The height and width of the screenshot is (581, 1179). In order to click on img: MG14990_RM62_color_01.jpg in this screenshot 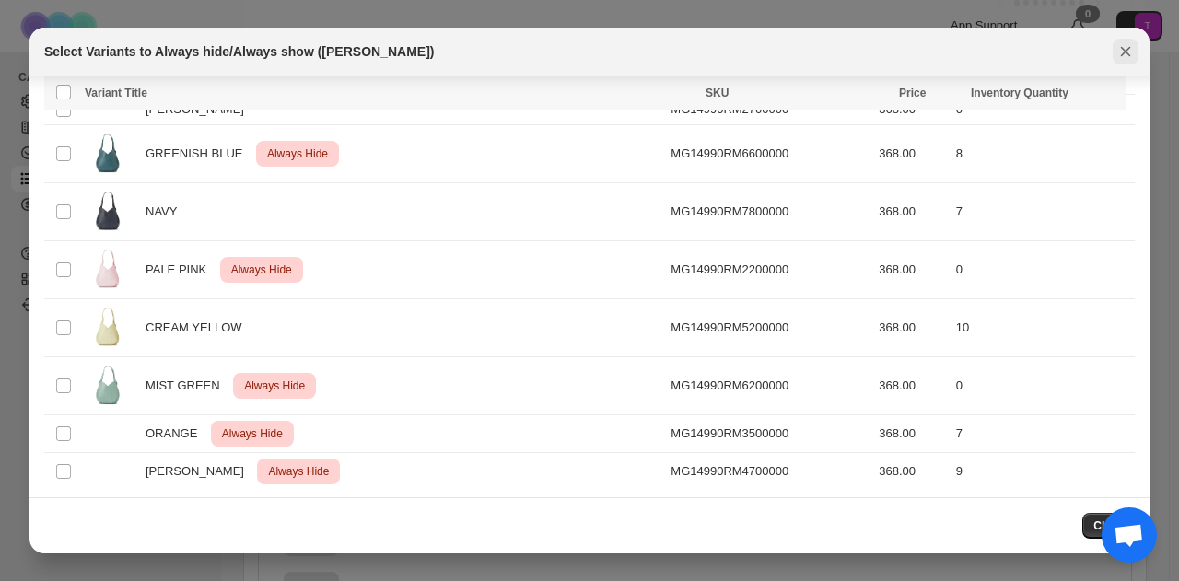, I will do `click(108, 386)`.